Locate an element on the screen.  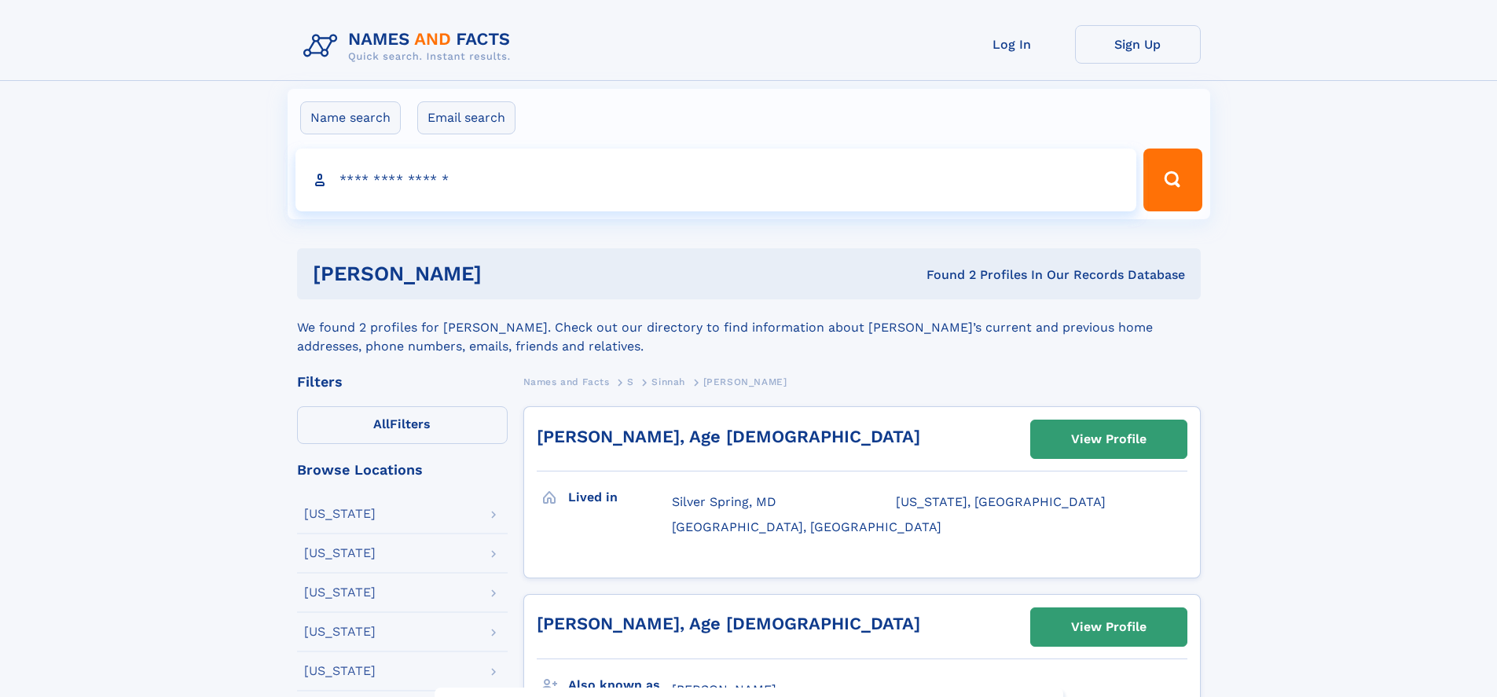
img: Logo Names and Facts is located at coordinates (410, 46).